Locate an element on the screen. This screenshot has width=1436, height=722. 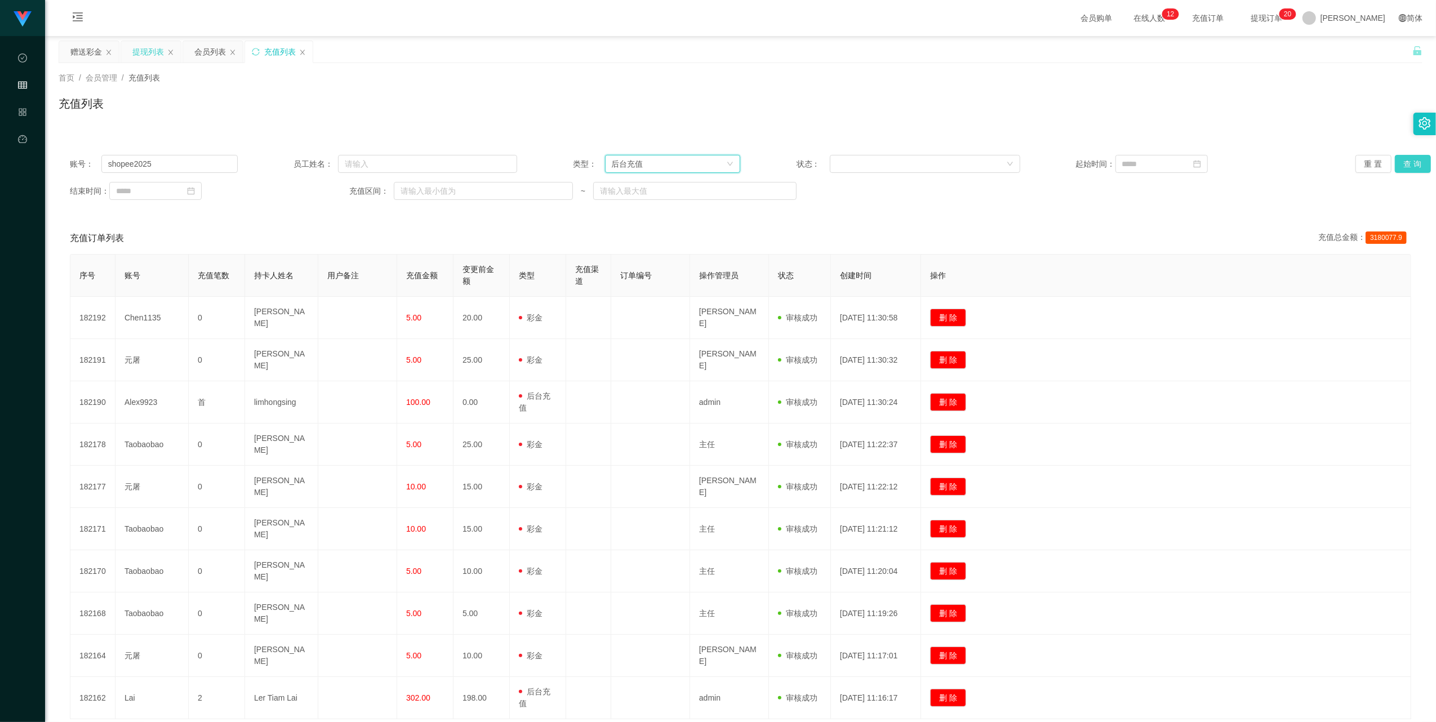
span: 状态： is located at coordinates (813, 164).